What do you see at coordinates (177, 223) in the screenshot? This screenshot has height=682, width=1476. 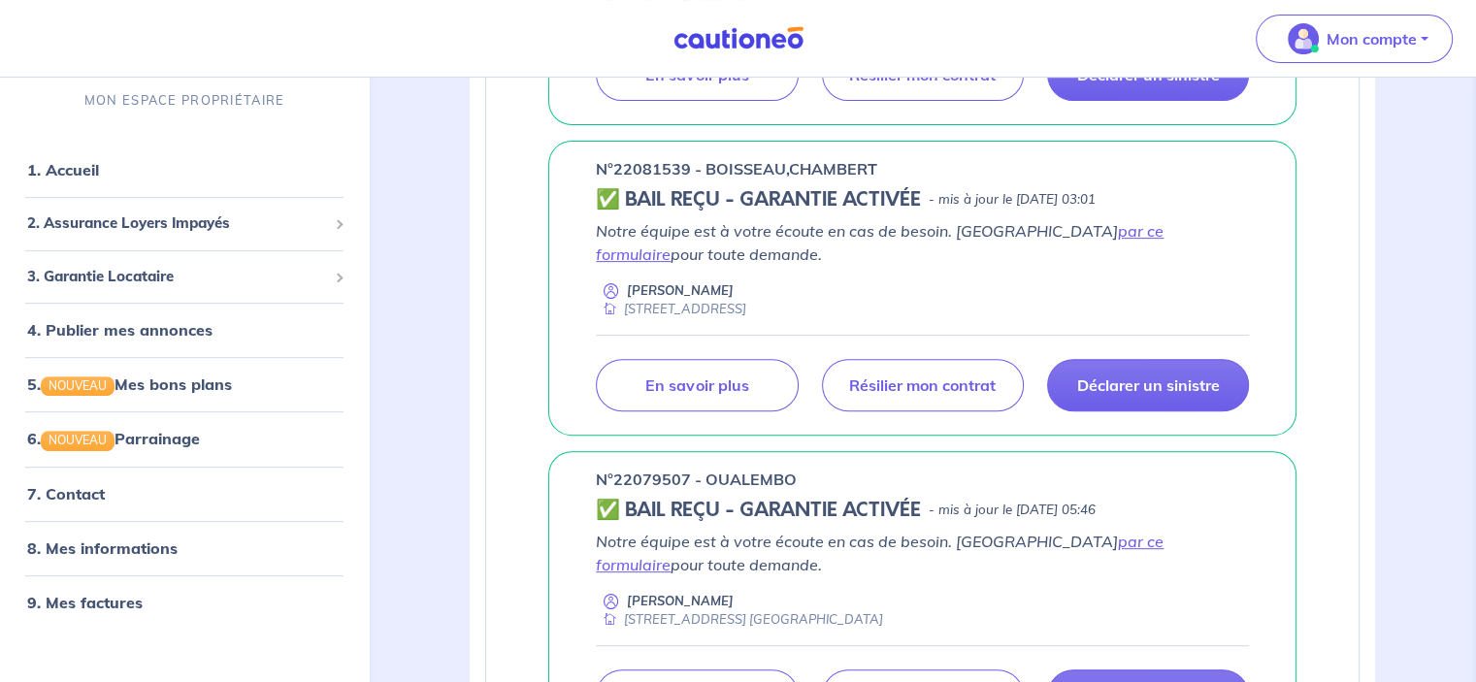 I see `span: 2. Assurance Loyers Impayés` at bounding box center [177, 223].